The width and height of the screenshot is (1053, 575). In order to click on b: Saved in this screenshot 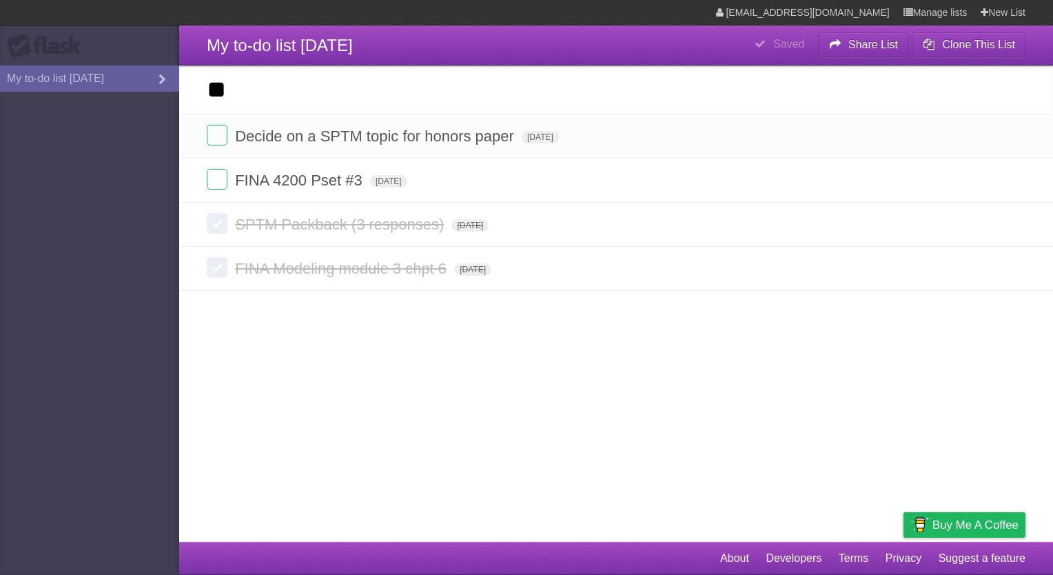, I will do `click(789, 43)`.